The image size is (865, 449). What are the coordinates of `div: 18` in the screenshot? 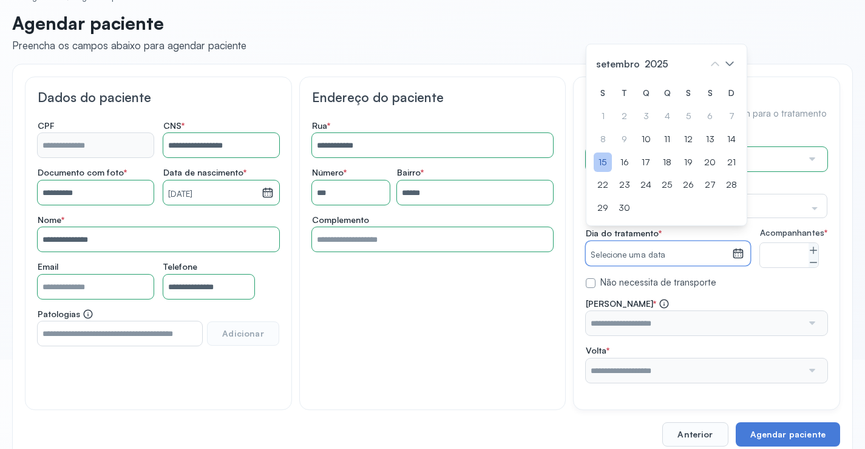 It's located at (667, 162).